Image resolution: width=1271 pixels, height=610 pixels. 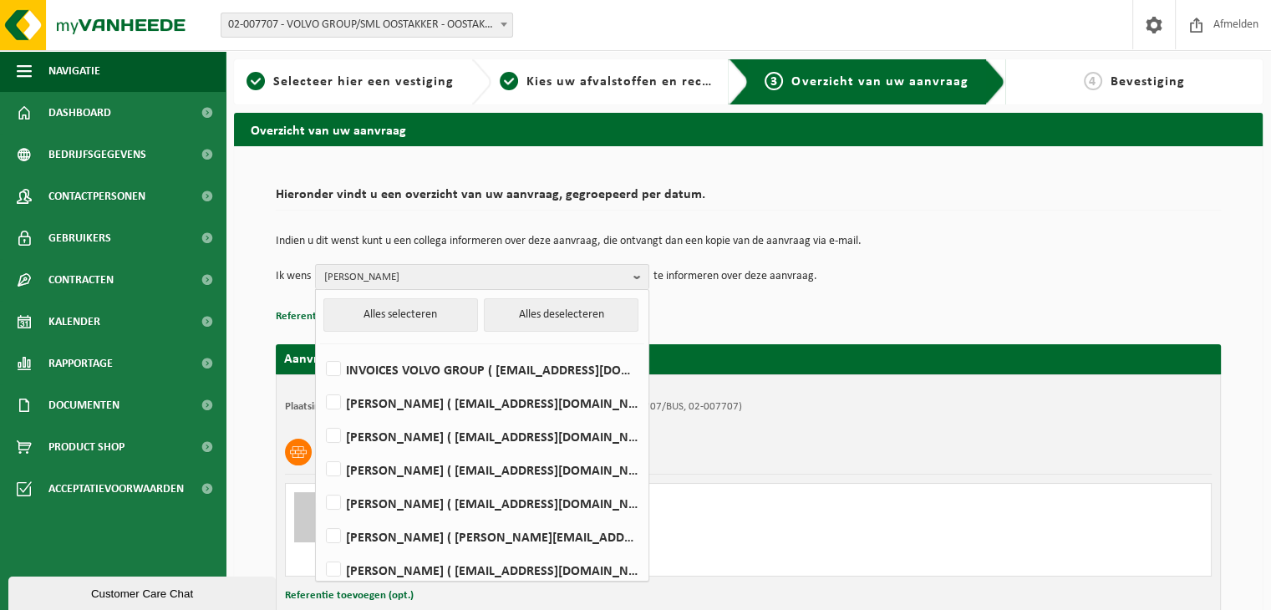 What do you see at coordinates (321, 406) in the screenshot?
I see `strong: Plaatsingsadres:` at bounding box center [321, 406].